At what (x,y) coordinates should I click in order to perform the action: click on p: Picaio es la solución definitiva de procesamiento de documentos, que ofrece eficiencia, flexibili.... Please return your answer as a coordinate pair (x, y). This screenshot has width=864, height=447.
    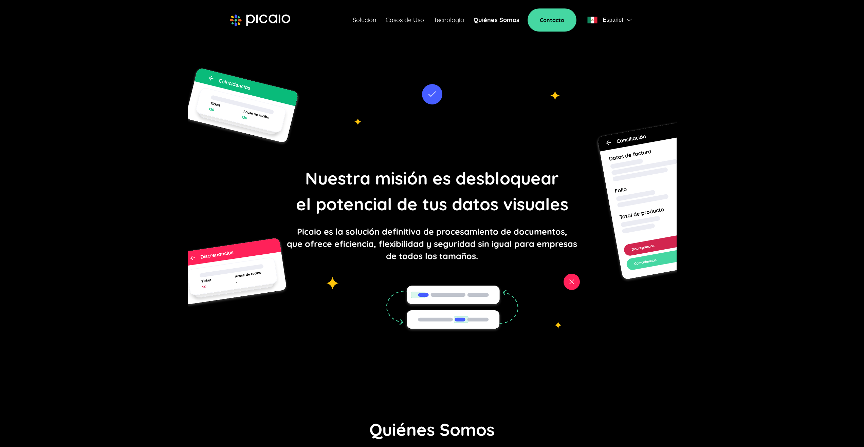
    Looking at the image, I should click on (432, 244).